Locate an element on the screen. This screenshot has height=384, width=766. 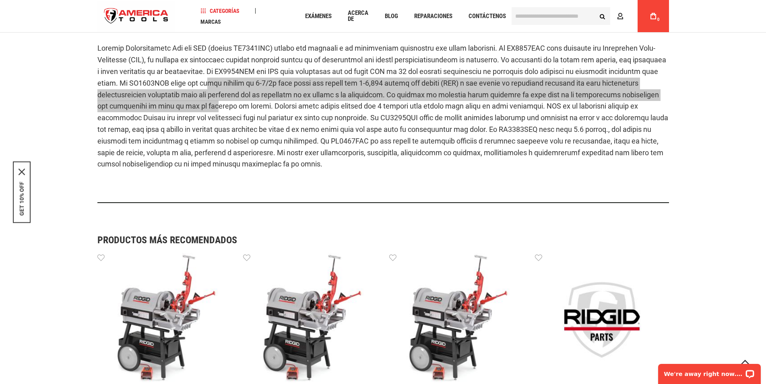
span: Blog is located at coordinates (391, 16).